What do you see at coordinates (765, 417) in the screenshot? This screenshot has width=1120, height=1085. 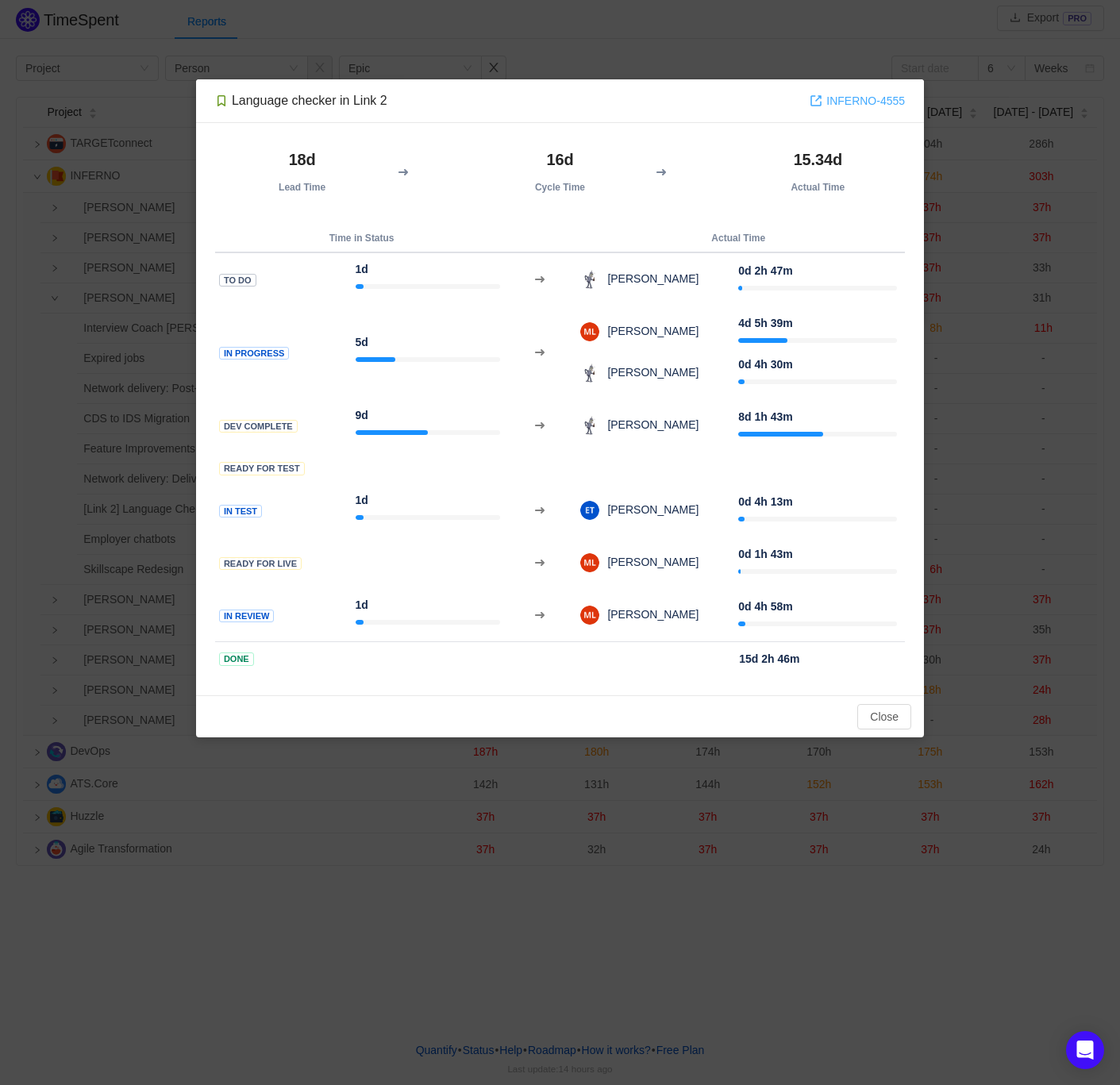 I see `strong: 8d 1h 43m` at bounding box center [765, 417].